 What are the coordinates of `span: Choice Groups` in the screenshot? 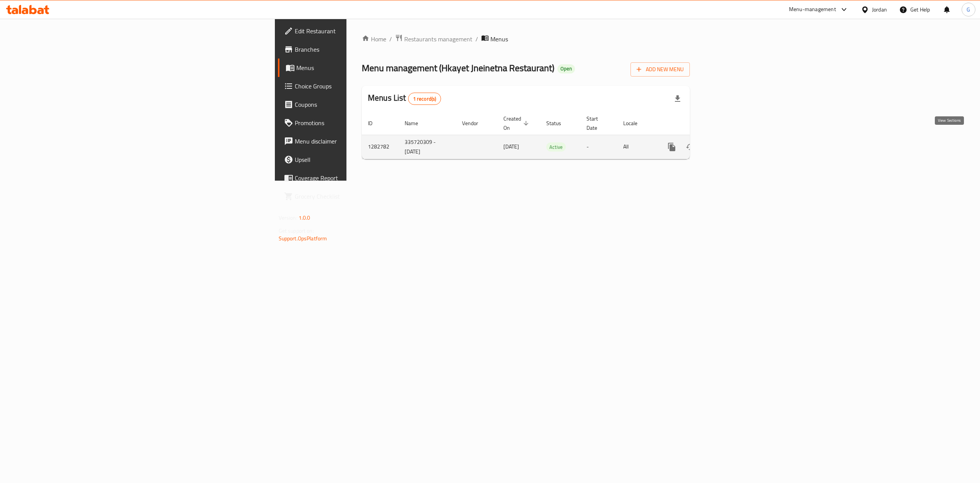 It's located at (364, 86).